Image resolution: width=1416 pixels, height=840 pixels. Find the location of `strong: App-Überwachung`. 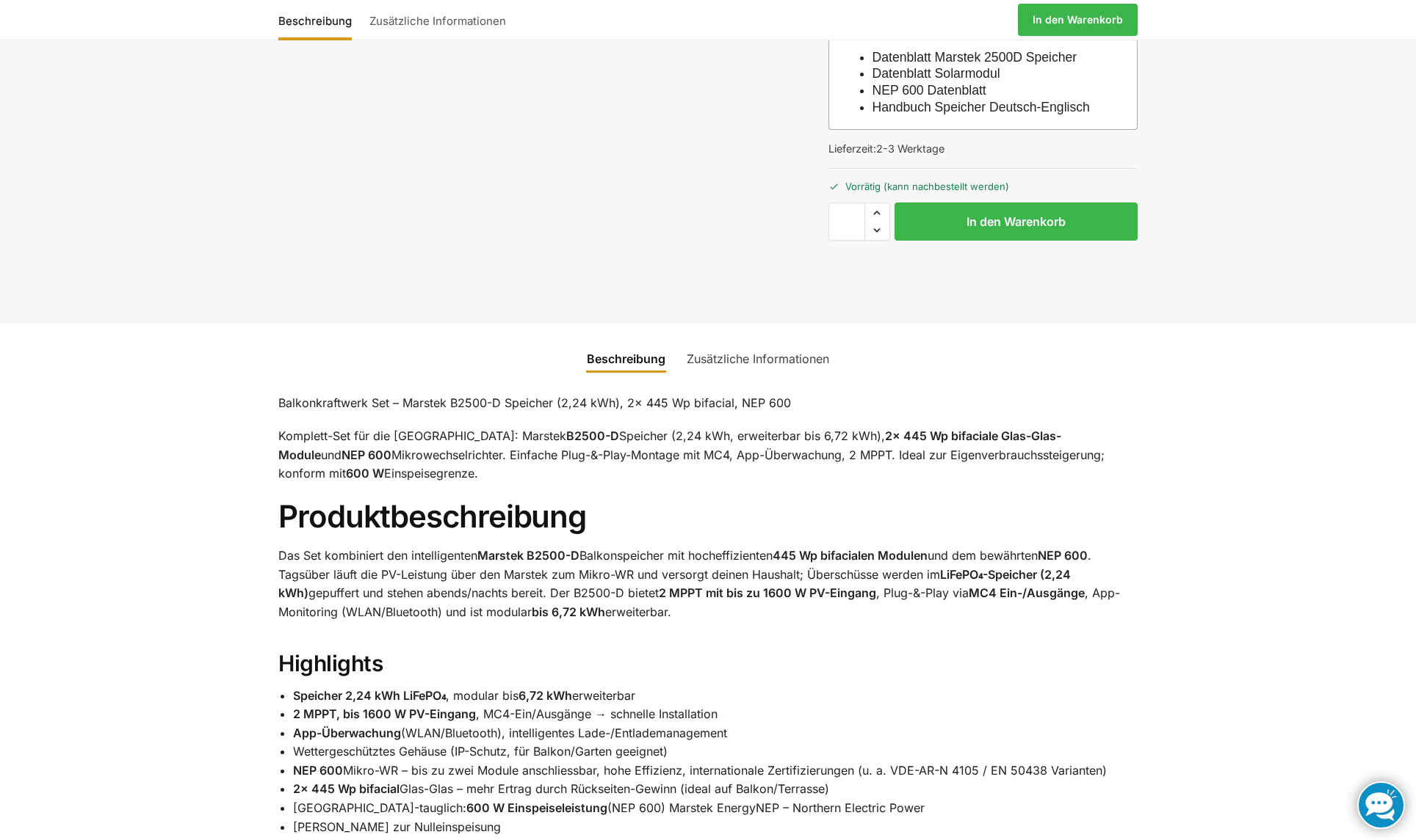

strong: App-Überwachung is located at coordinates (346, 733).